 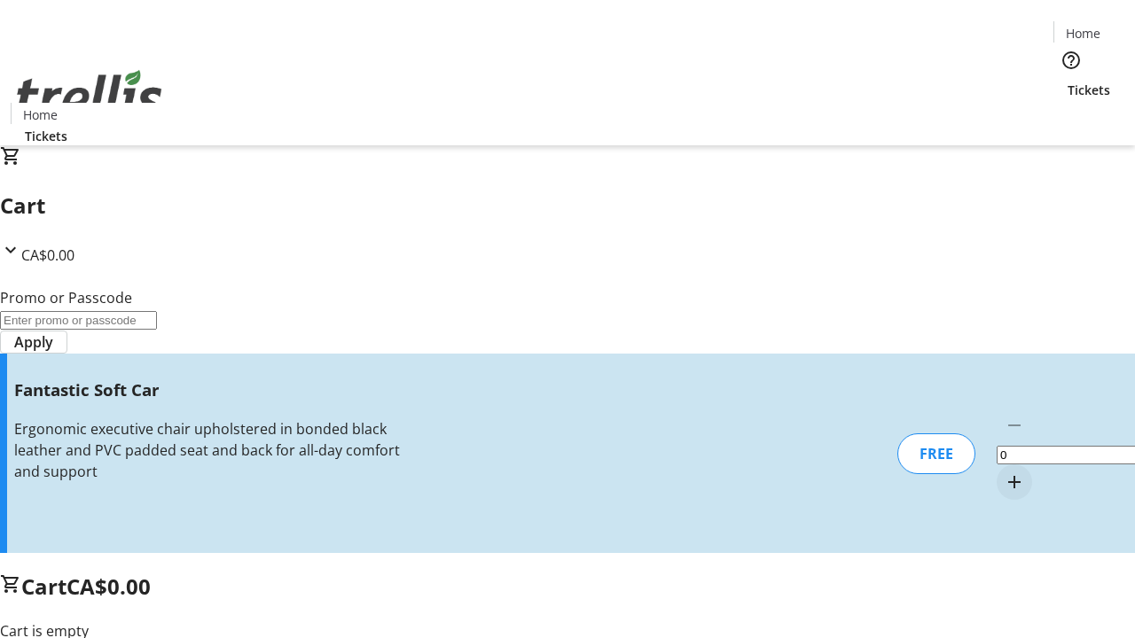 What do you see at coordinates (207, 390) in the screenshot?
I see `h3: Fantastic Soft Car` at bounding box center [207, 390].